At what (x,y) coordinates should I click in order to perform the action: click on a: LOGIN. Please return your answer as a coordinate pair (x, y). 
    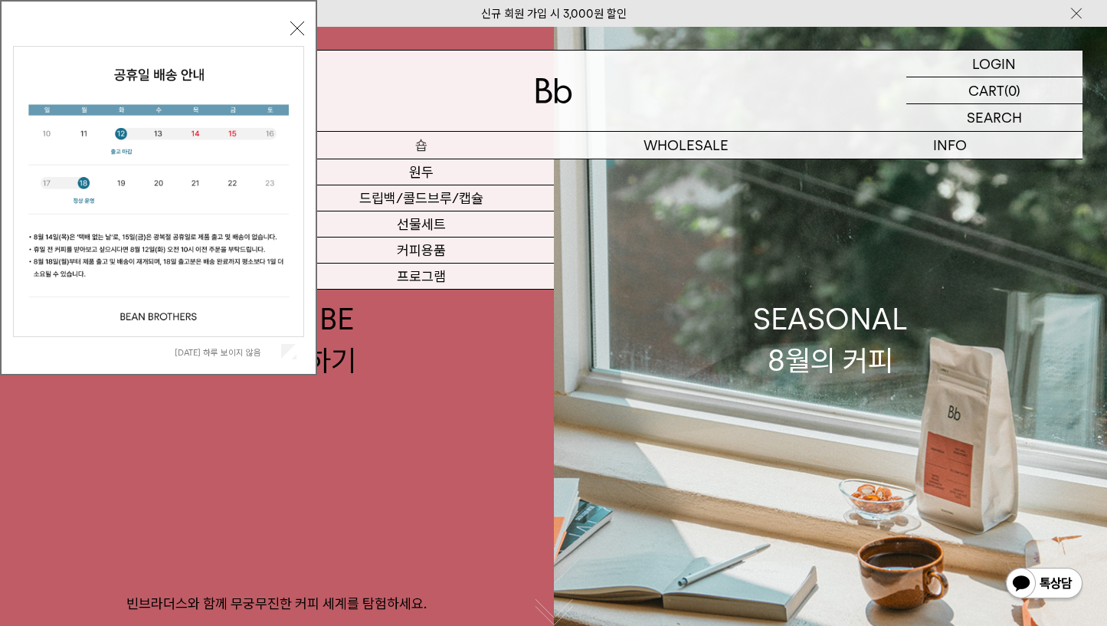
    Looking at the image, I should click on (994, 64).